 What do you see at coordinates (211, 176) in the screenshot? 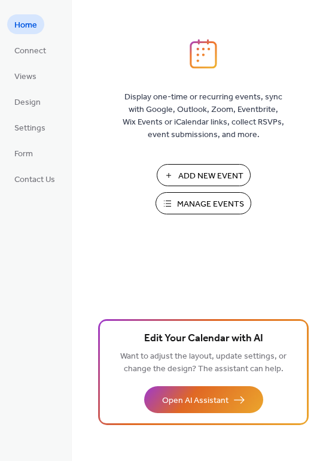
I see `span: Add New Event` at bounding box center [211, 176].